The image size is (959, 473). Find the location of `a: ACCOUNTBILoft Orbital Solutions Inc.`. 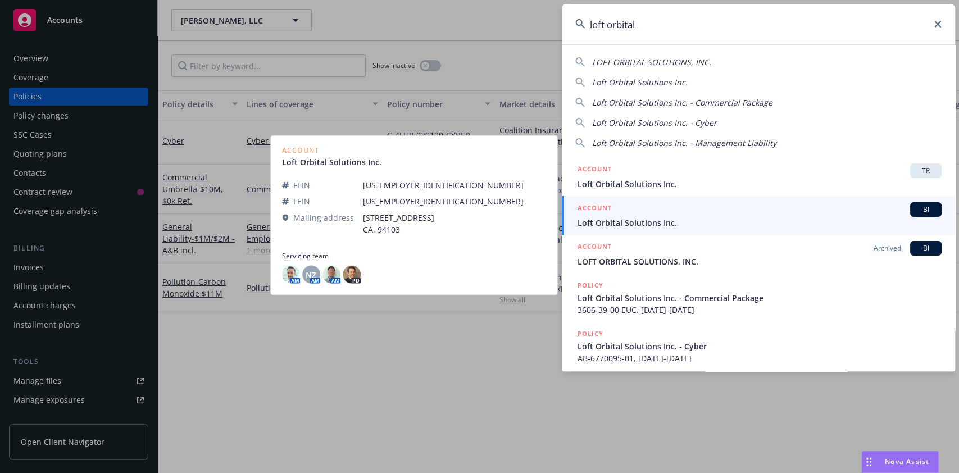

a: ACCOUNTBILoft Orbital Solutions Inc. is located at coordinates (758, 215).